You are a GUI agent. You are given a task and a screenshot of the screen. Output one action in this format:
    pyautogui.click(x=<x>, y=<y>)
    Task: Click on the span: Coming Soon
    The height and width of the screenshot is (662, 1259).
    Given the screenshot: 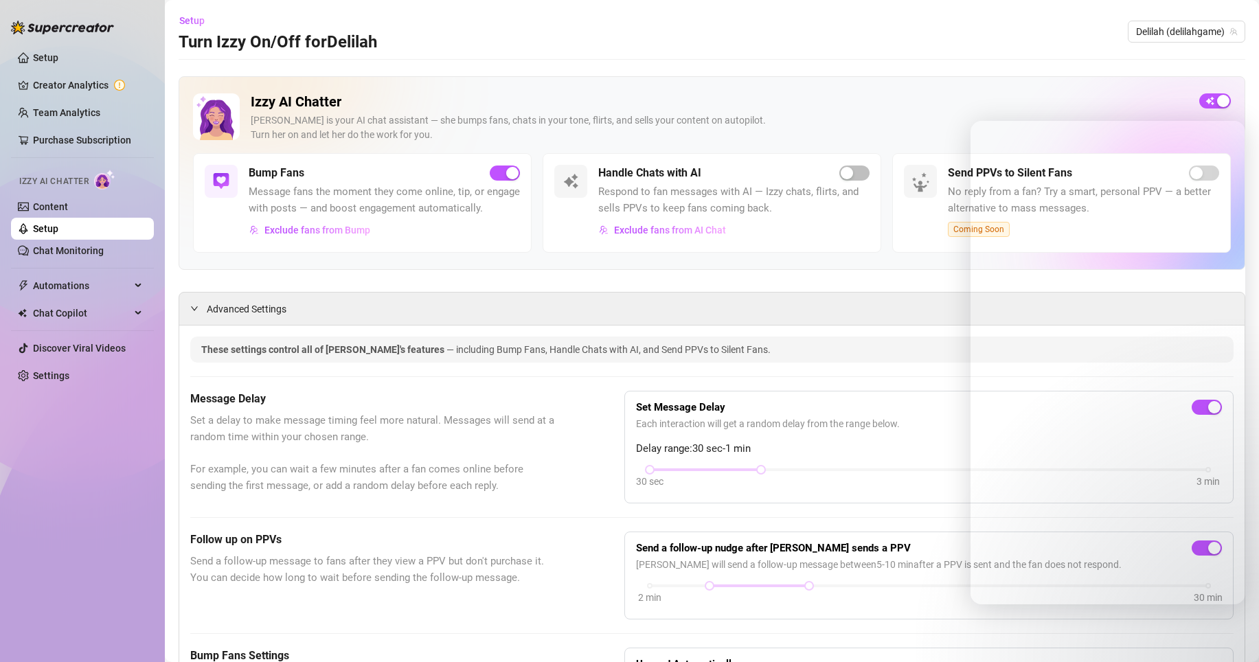 What is the action you would take?
    pyautogui.click(x=979, y=229)
    